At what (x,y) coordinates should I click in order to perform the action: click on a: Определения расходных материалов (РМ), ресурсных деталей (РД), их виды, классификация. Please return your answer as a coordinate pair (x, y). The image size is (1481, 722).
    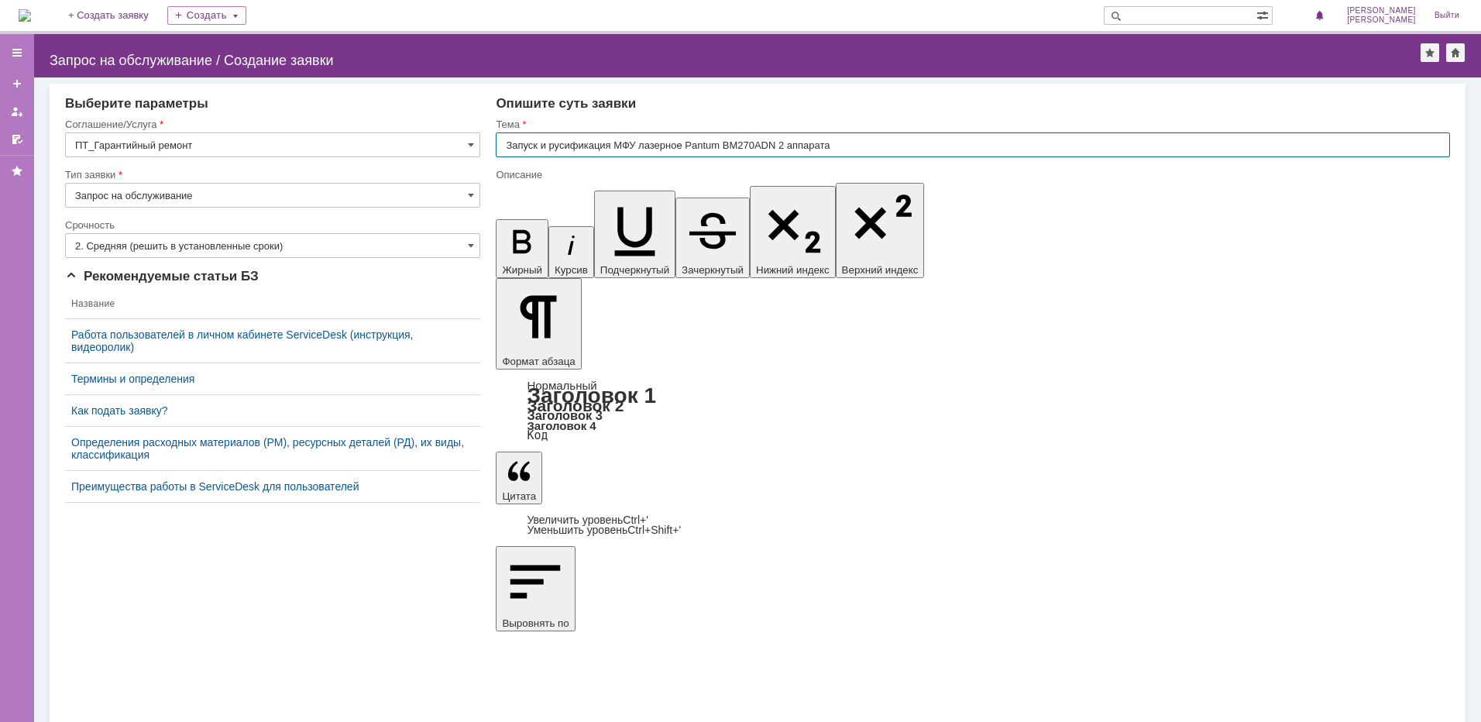
    Looking at the image, I should click on (273, 448).